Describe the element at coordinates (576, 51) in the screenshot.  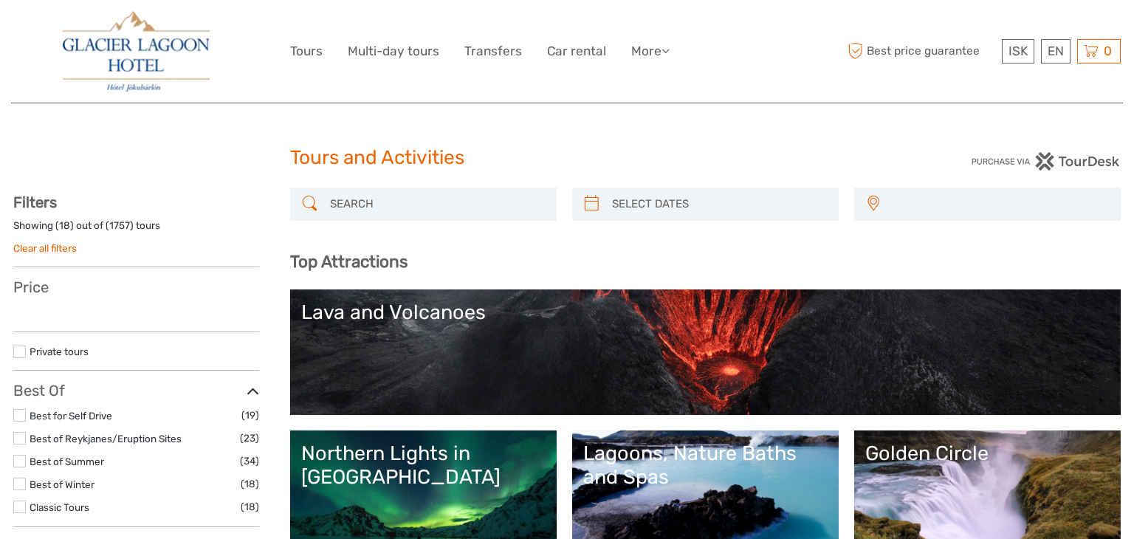
I see `a: Car rental` at that location.